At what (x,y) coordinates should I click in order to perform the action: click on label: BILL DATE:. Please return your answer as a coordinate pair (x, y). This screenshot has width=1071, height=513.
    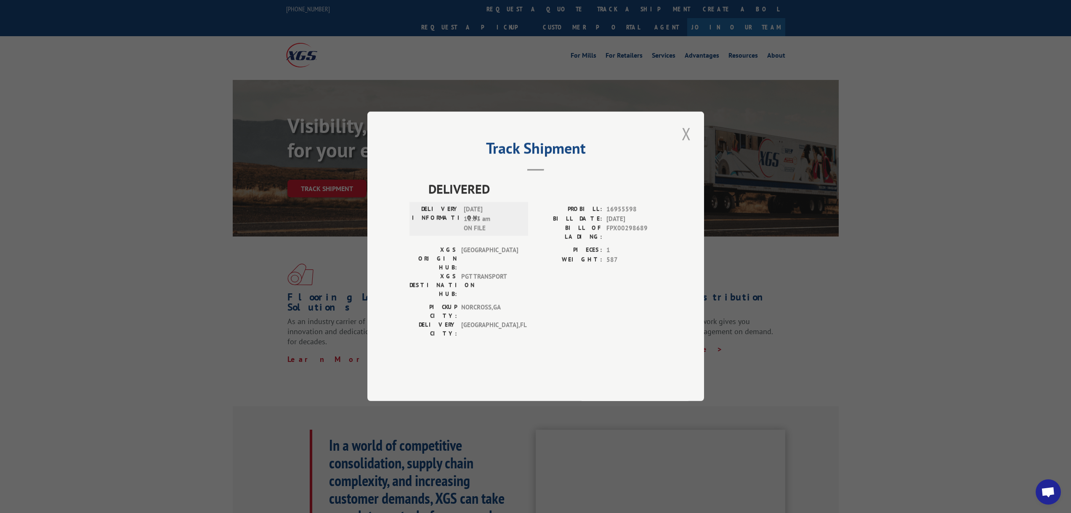
    Looking at the image, I should click on (569, 219).